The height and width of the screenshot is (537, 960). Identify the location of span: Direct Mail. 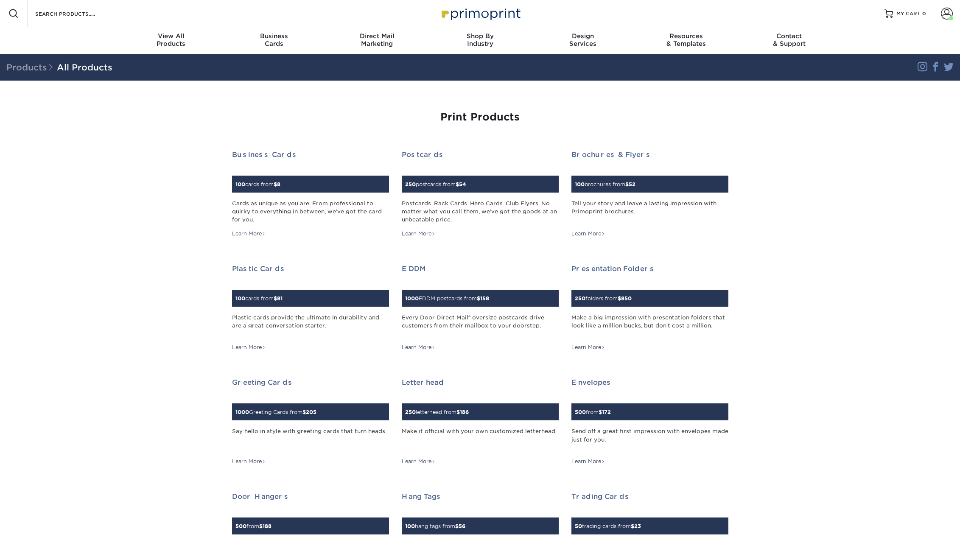
(377, 36).